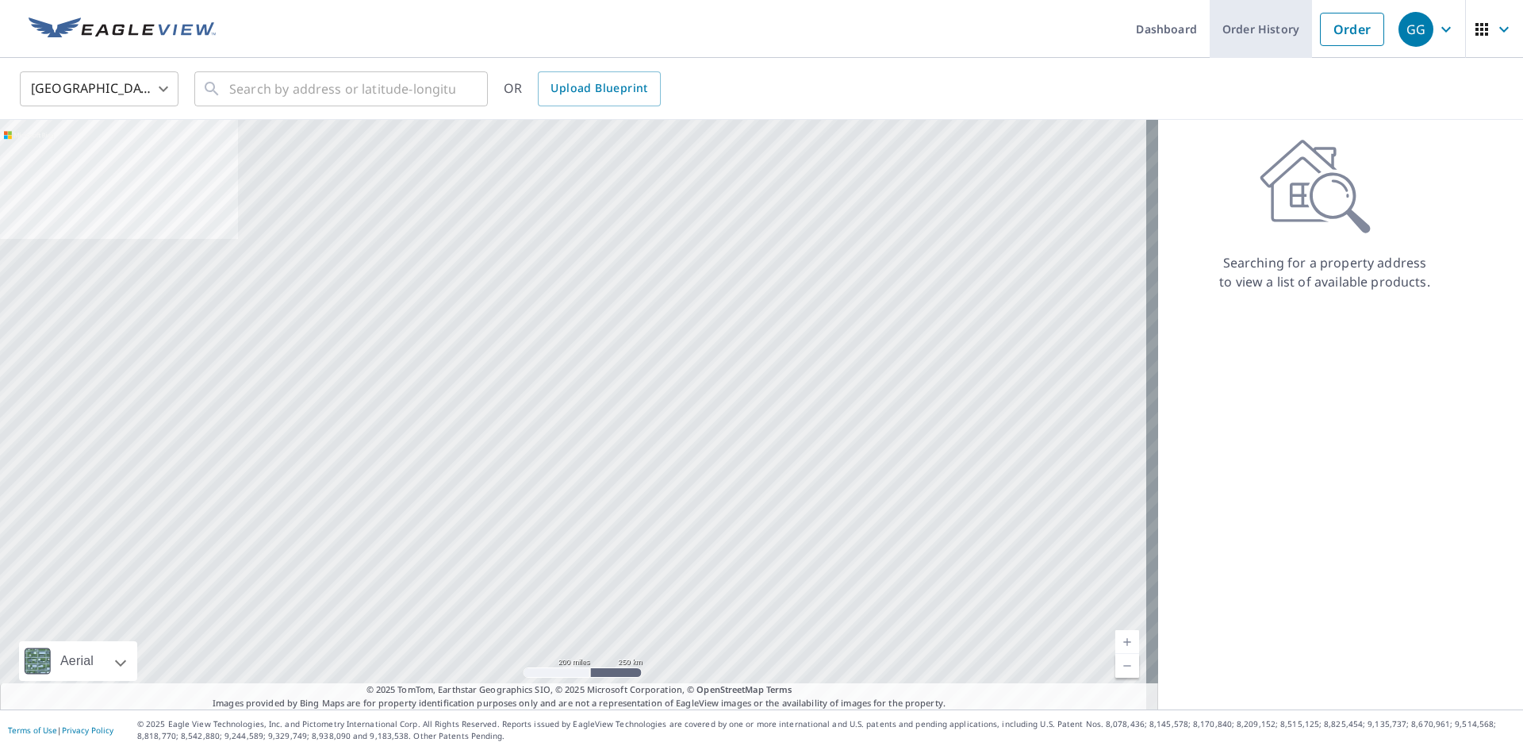  I want to click on span: Upload Blueprint, so click(599, 88).